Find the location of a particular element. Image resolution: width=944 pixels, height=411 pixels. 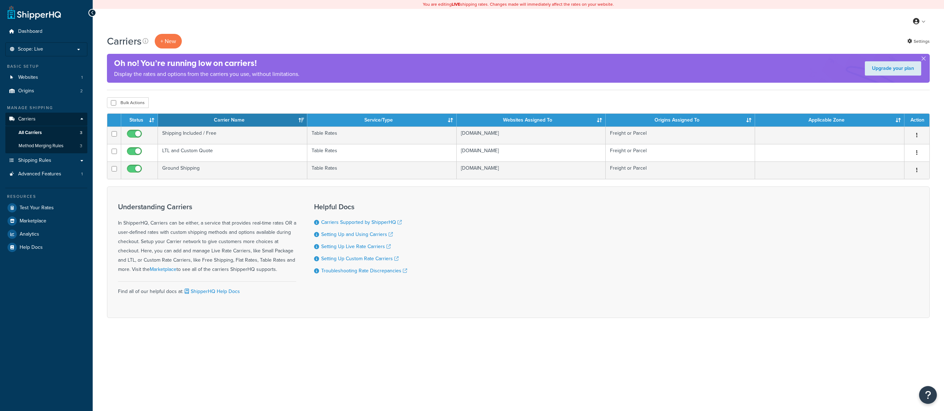

b: LIVE is located at coordinates (456, 4).